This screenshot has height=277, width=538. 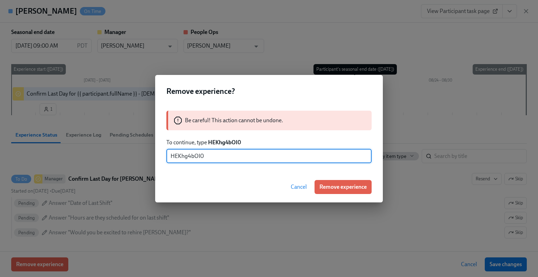 What do you see at coordinates (343, 187) in the screenshot?
I see `span: Remove experience` at bounding box center [343, 187].